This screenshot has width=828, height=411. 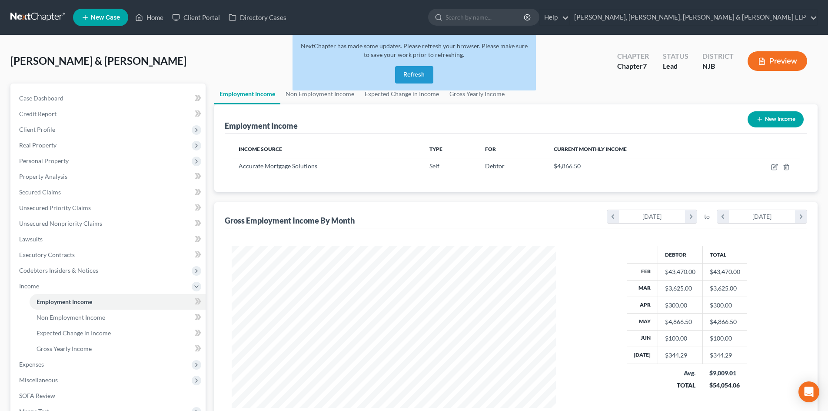 What do you see at coordinates (590, 149) in the screenshot?
I see `span: Current Monthly Income` at bounding box center [590, 149].